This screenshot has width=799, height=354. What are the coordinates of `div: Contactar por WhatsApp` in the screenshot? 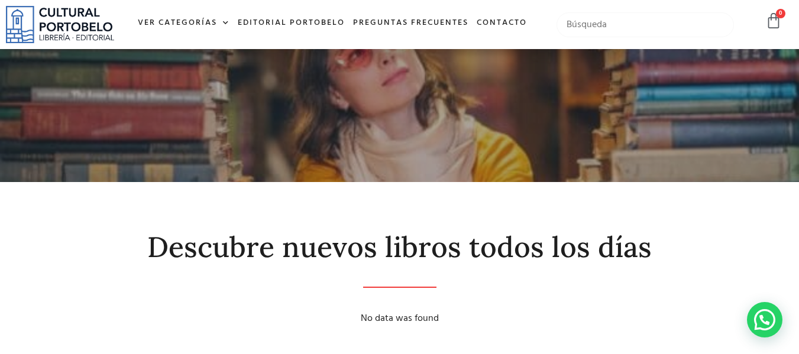 It's located at (765, 320).